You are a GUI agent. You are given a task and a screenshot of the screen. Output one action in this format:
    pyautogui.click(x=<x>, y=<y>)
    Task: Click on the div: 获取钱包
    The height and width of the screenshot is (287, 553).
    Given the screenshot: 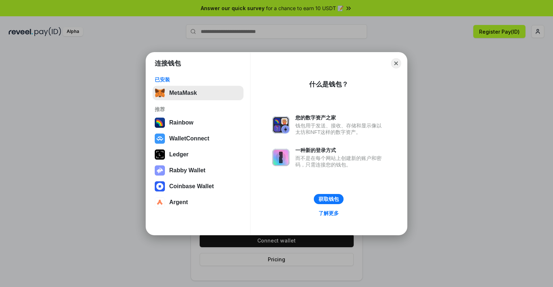 What is the action you would take?
    pyautogui.click(x=329, y=199)
    